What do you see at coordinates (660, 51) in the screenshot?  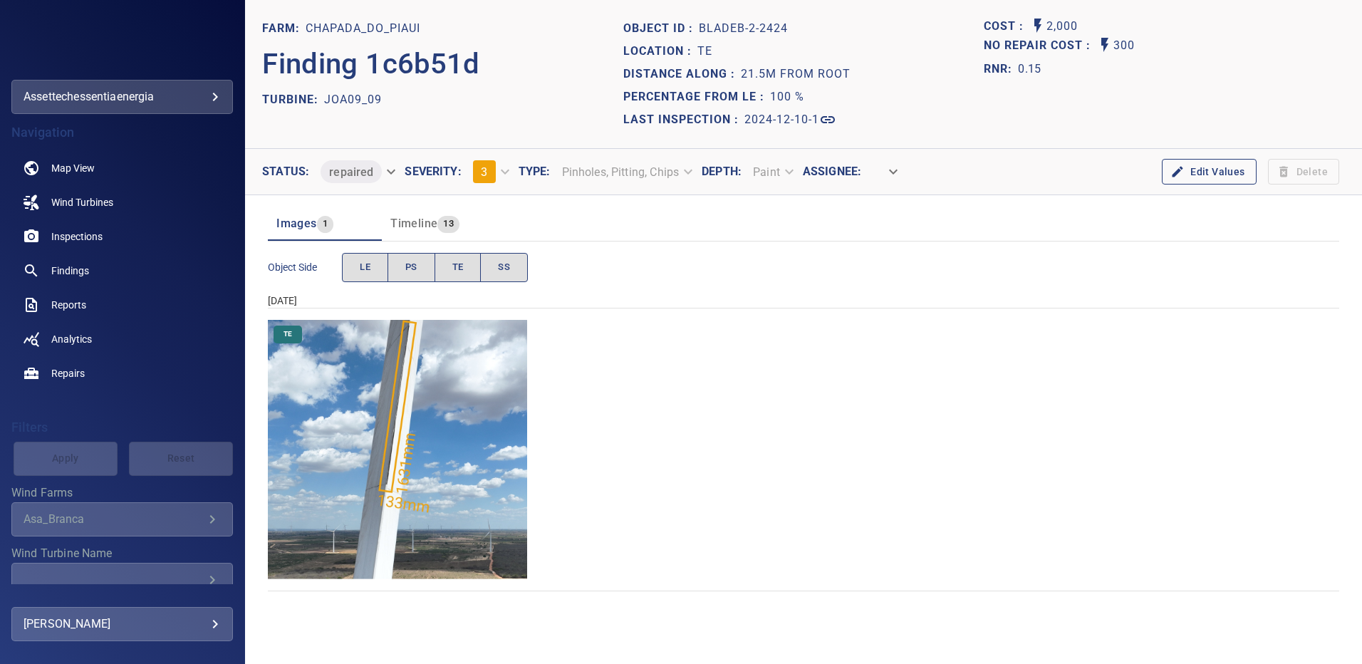 I see `p: Location :` at bounding box center [660, 51].